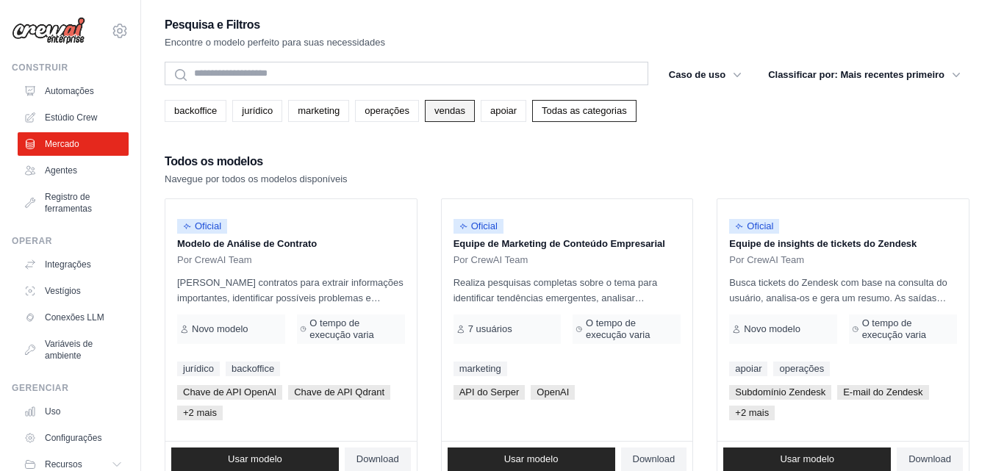 This screenshot has width=993, height=471. What do you see at coordinates (68, 203) in the screenshot?
I see `font: Registro de ferramentas` at bounding box center [68, 203].